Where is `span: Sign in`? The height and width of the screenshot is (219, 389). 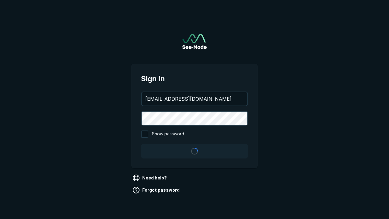
span: Sign in is located at coordinates (194, 79).